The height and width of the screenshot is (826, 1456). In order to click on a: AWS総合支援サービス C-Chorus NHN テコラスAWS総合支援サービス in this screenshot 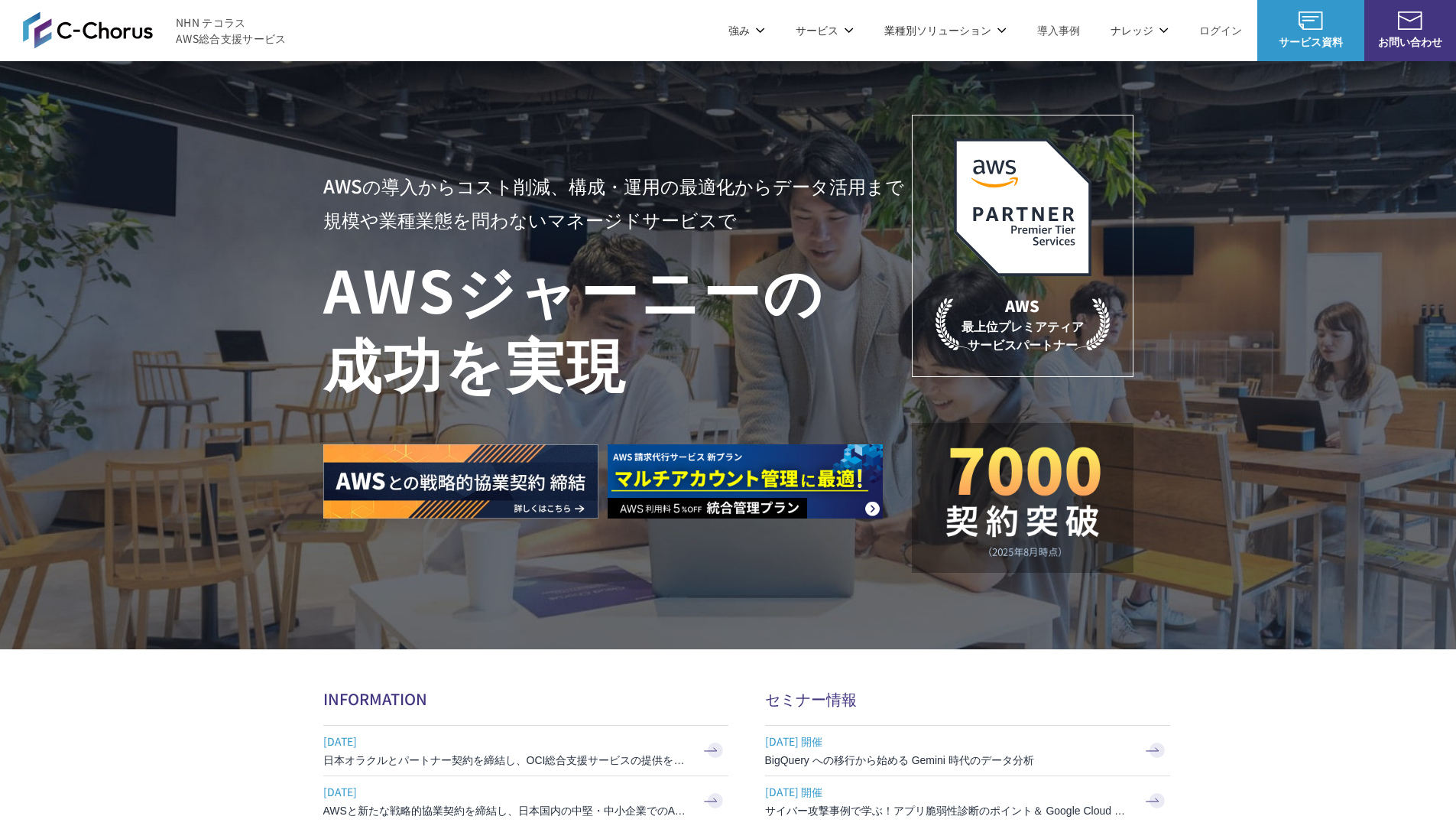, I will do `click(155, 30)`.